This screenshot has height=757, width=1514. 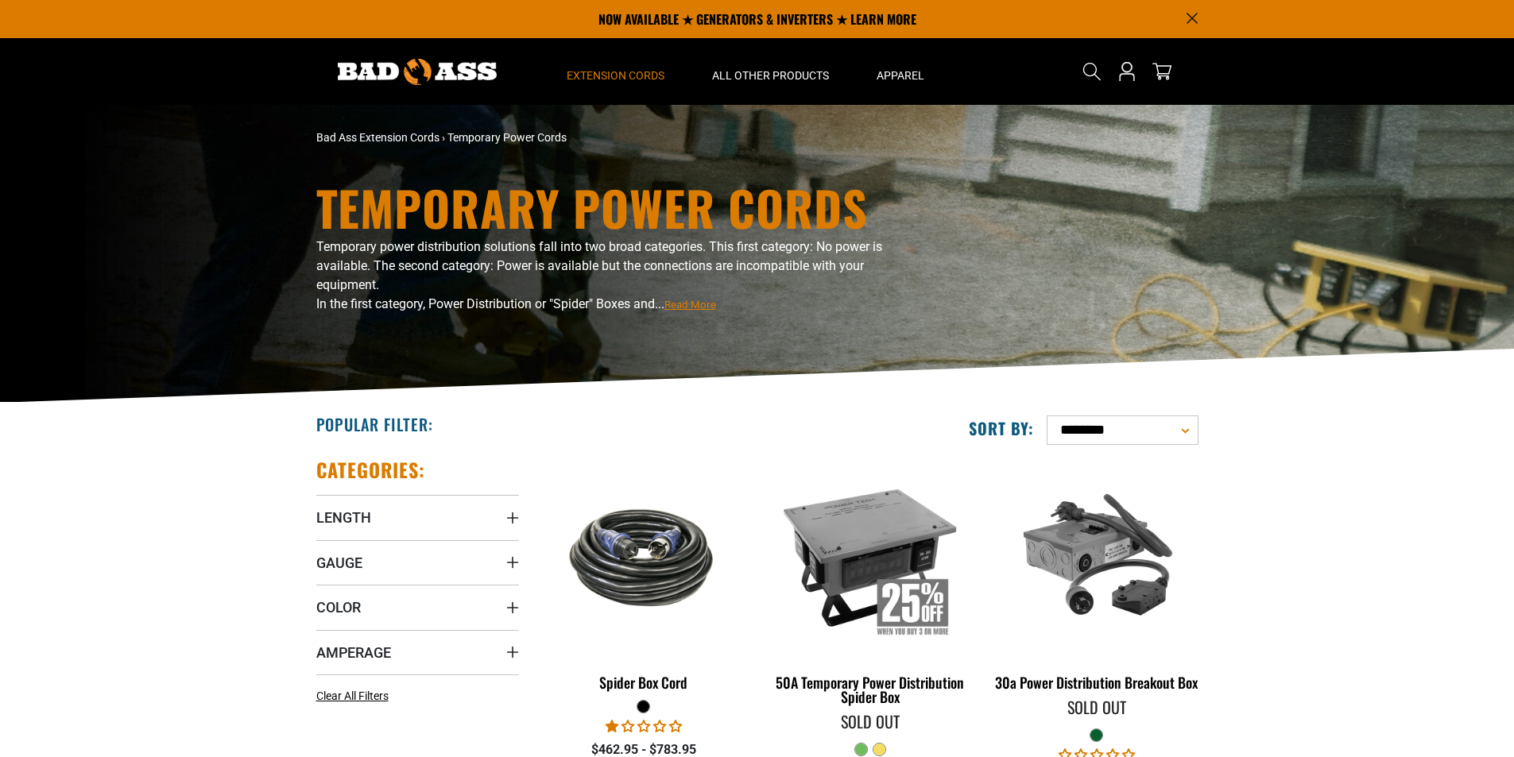 I want to click on img: black, so click(x=644, y=557).